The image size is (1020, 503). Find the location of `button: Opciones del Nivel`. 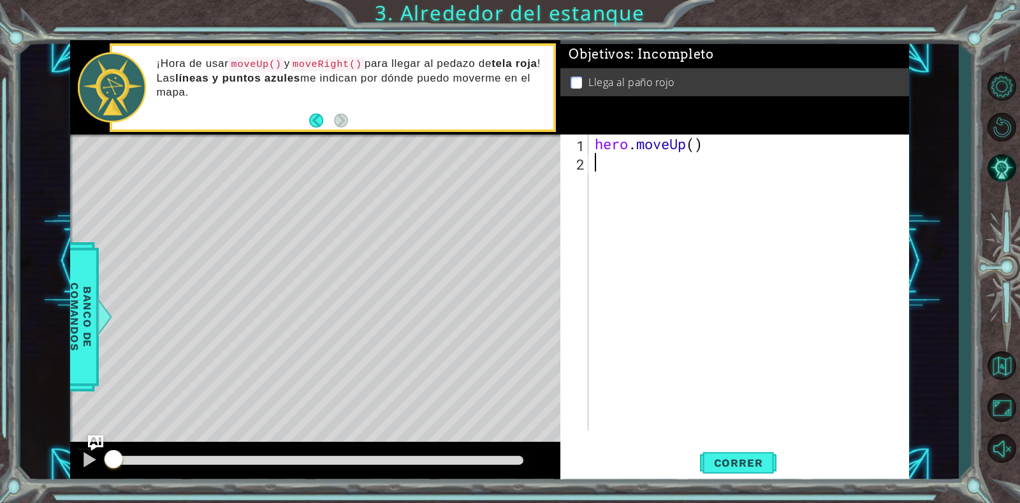

button: Opciones del Nivel is located at coordinates (1001, 87).